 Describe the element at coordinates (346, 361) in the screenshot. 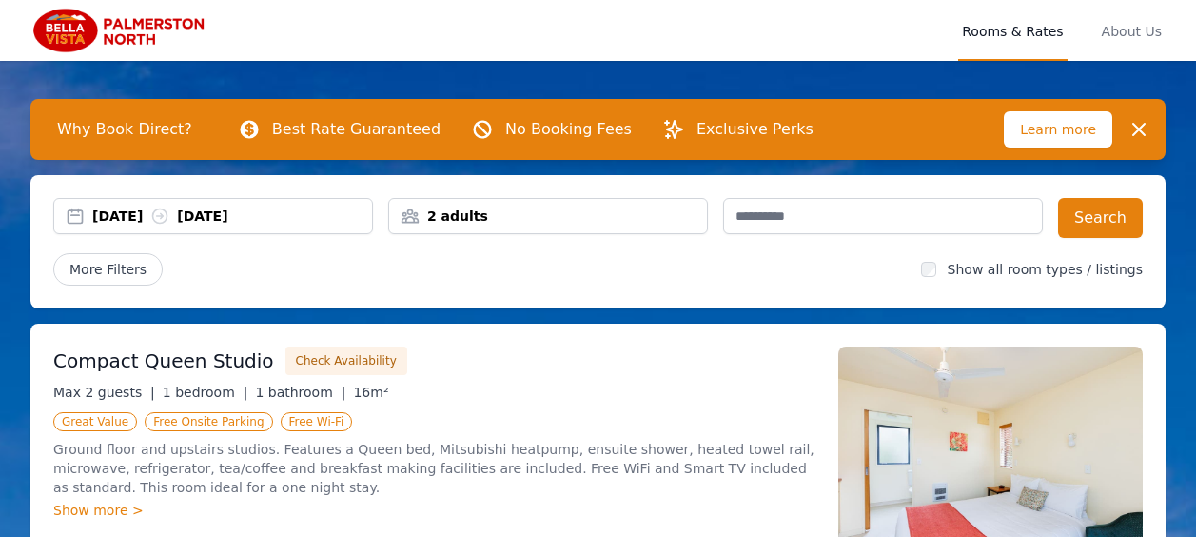

I see `button: Check Availability` at that location.